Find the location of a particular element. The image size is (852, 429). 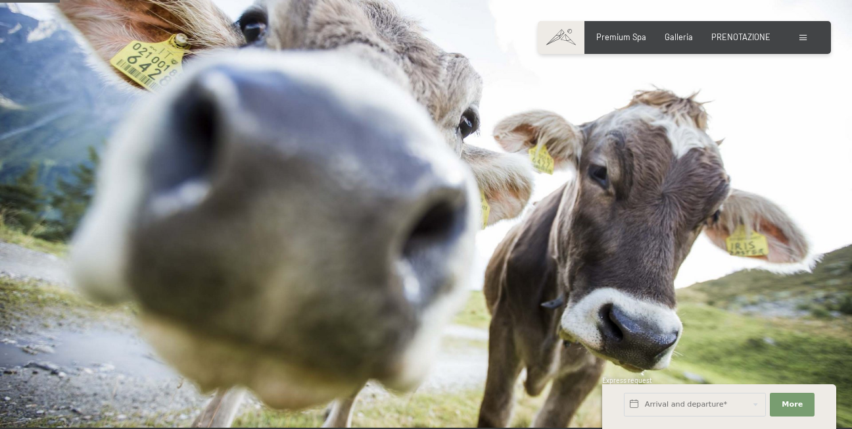

span: More is located at coordinates (792, 404).